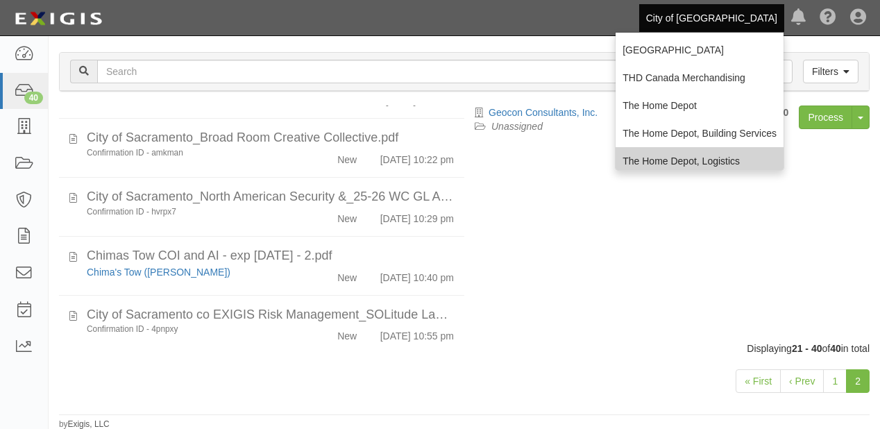 The width and height of the screenshot is (880, 429). I want to click on a: THD Canada Merchandising, so click(700, 78).